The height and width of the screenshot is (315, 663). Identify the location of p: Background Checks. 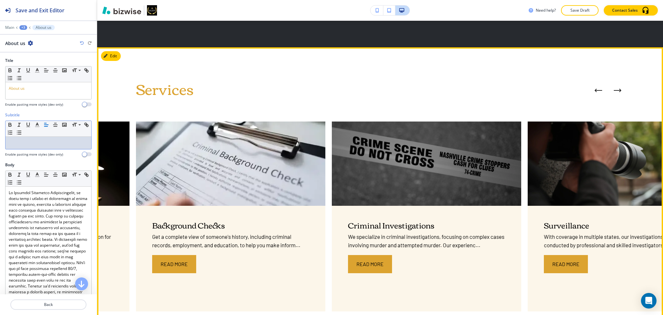
(230, 225).